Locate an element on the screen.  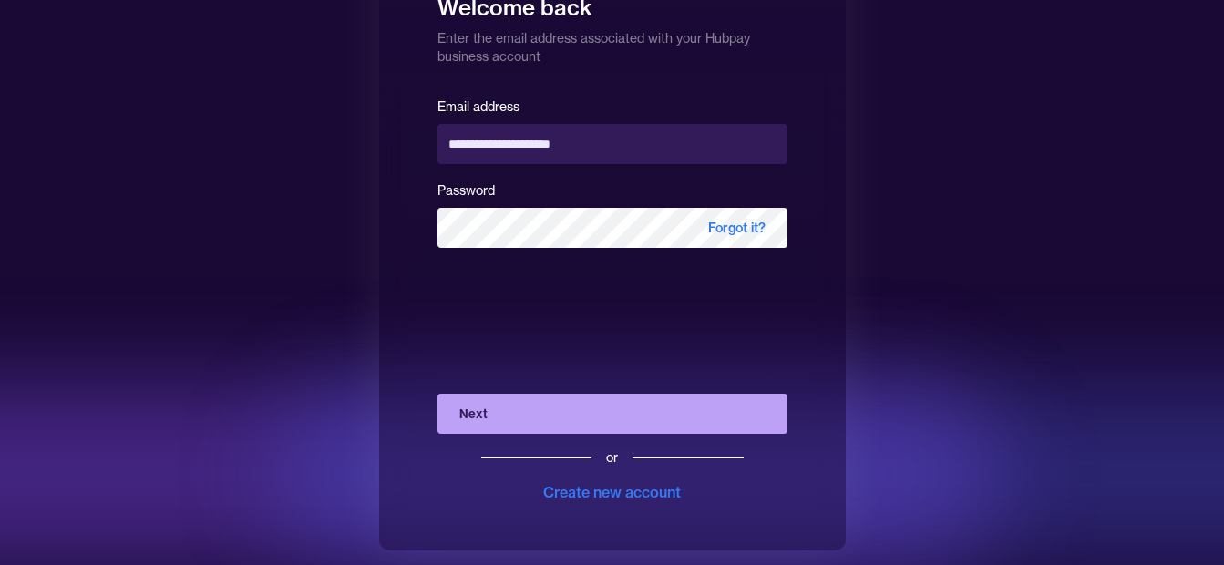
label: Email address is located at coordinates (479, 107).